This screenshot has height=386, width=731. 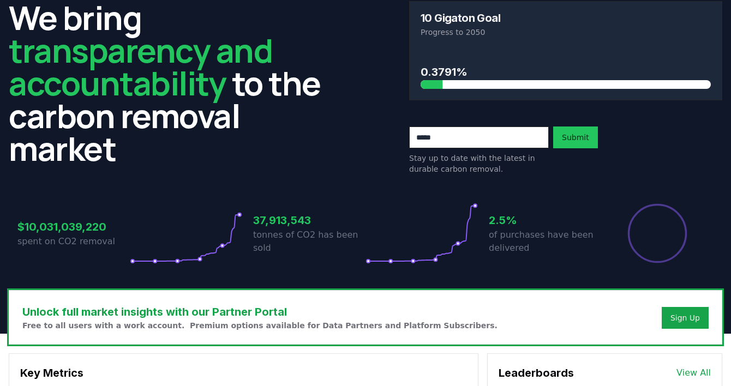 What do you see at coordinates (685, 318) in the screenshot?
I see `div: Sign Up` at bounding box center [685, 318].